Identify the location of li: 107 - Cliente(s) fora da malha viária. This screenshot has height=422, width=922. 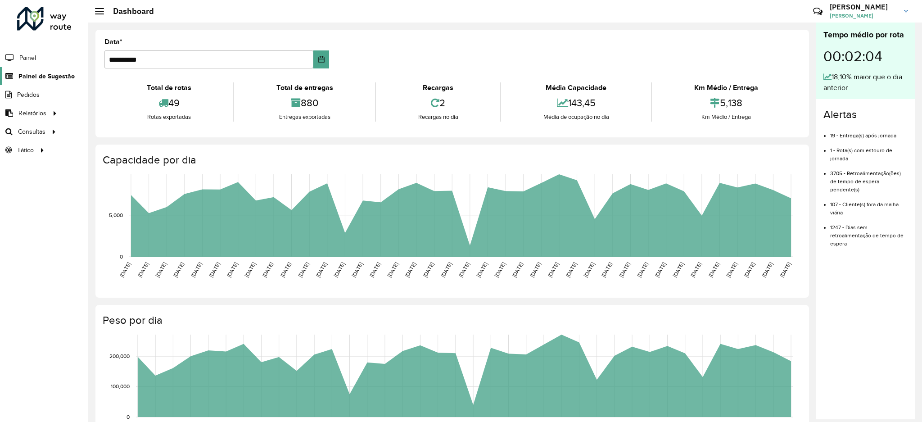
(869, 205).